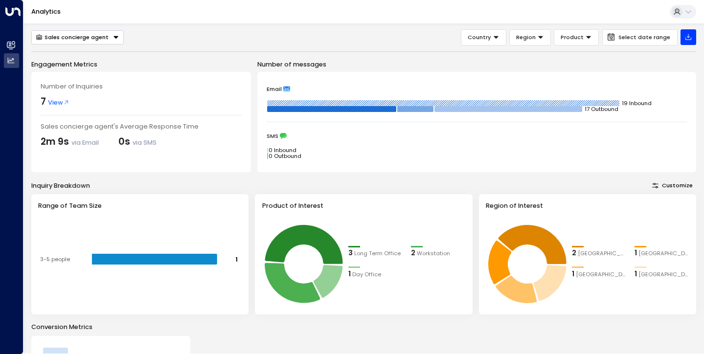  I want to click on span: Porto, so click(664, 254).